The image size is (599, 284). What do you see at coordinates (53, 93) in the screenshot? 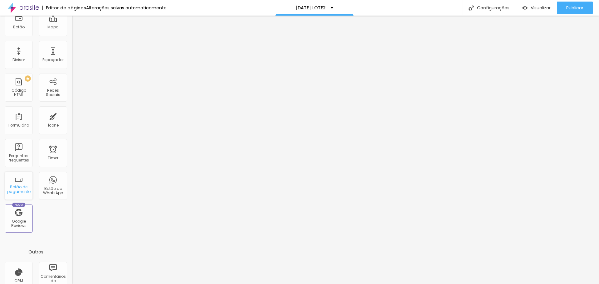
I see `div: Redes Sociais` at bounding box center [53, 93].